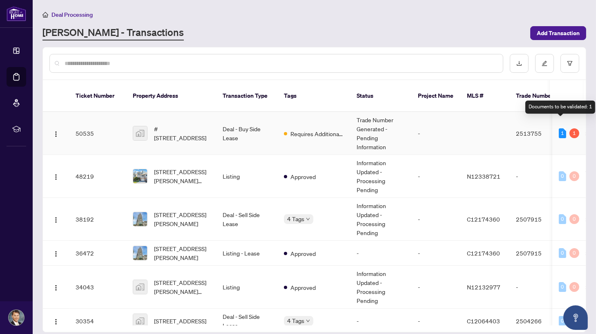 The image size is (596, 334). What do you see at coordinates (483, 321) in the screenshot?
I see `span: C12064403` at bounding box center [483, 321].